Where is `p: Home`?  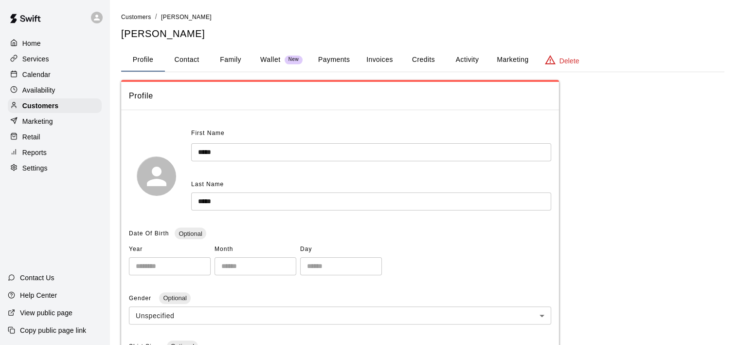 p: Home is located at coordinates (32, 43).